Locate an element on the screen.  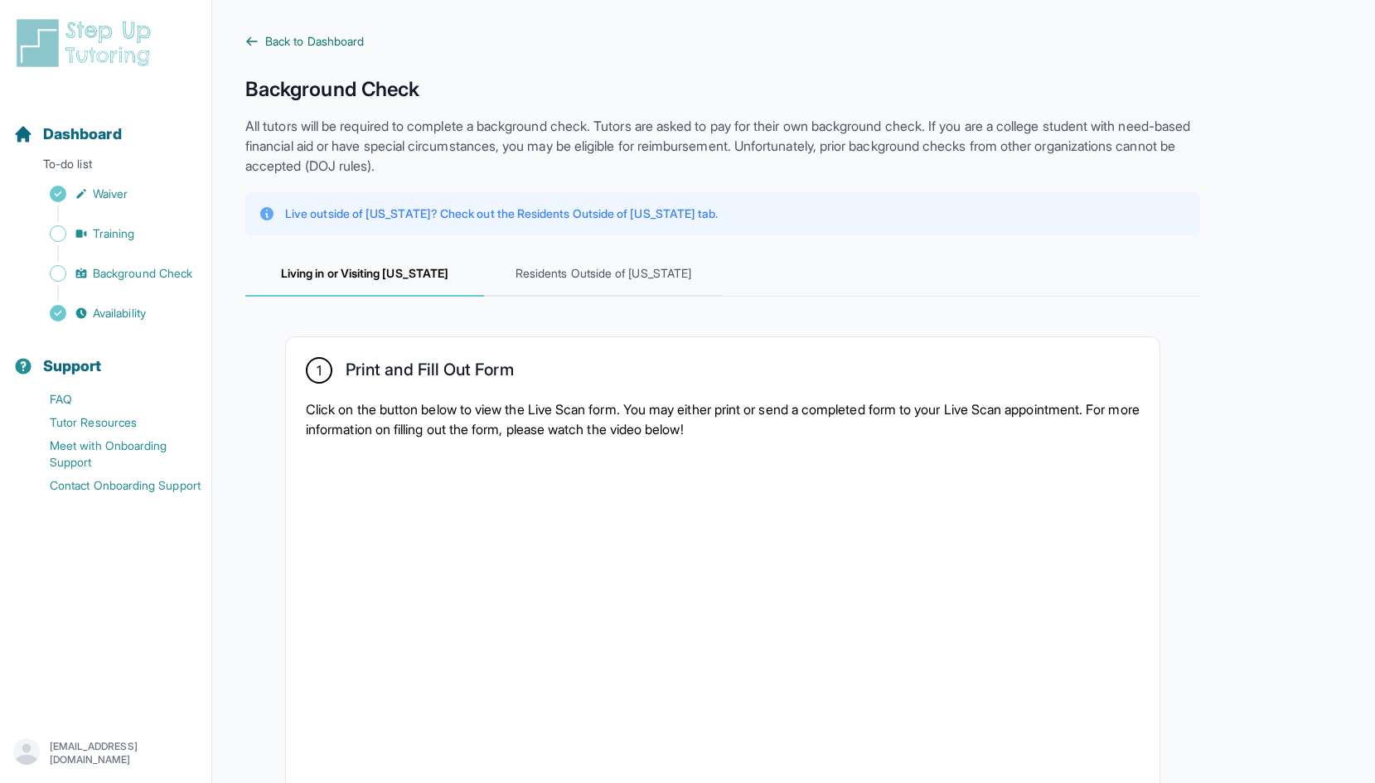
nav: Tabs is located at coordinates (723, 274).